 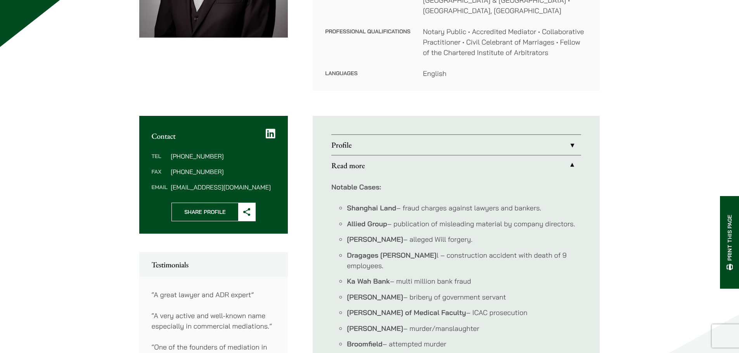 I want to click on dt: Professional Qualifications, so click(x=368, y=47).